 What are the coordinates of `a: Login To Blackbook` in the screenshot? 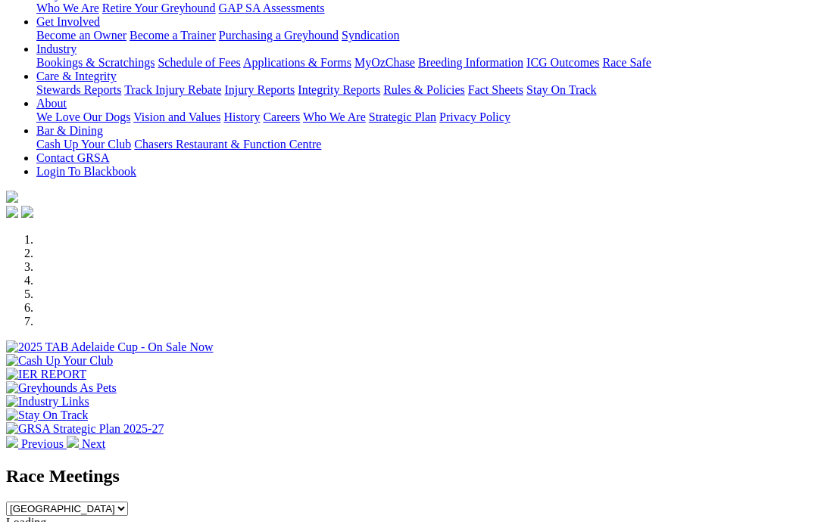 It's located at (86, 171).